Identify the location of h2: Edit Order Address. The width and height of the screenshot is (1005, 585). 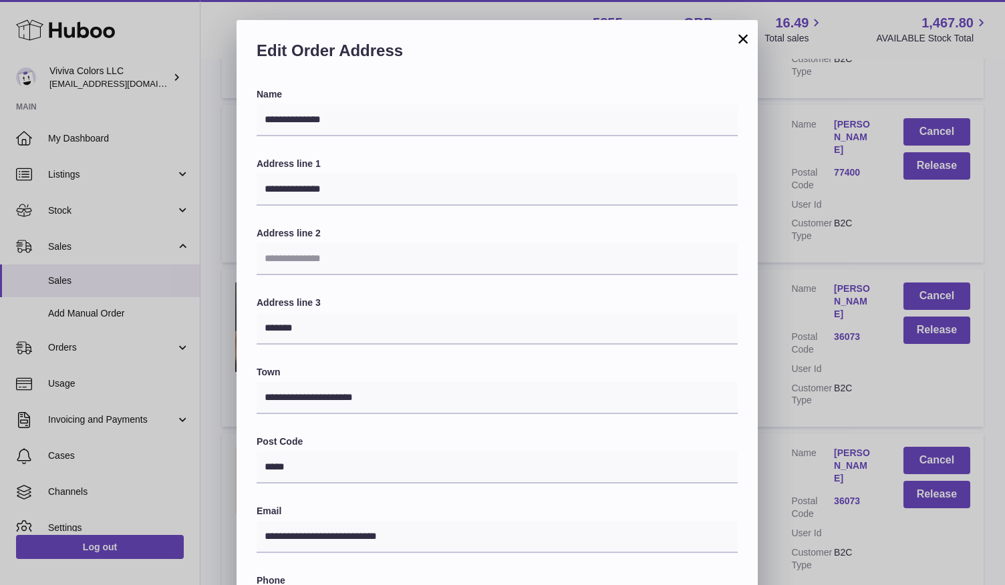
(497, 54).